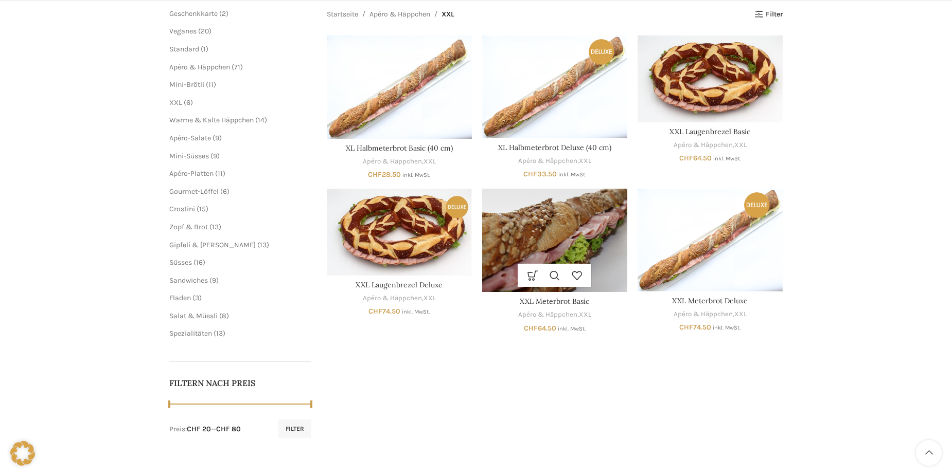 The image size is (952, 476). Describe the element at coordinates (224, 13) in the screenshot. I see `span: 2` at that location.